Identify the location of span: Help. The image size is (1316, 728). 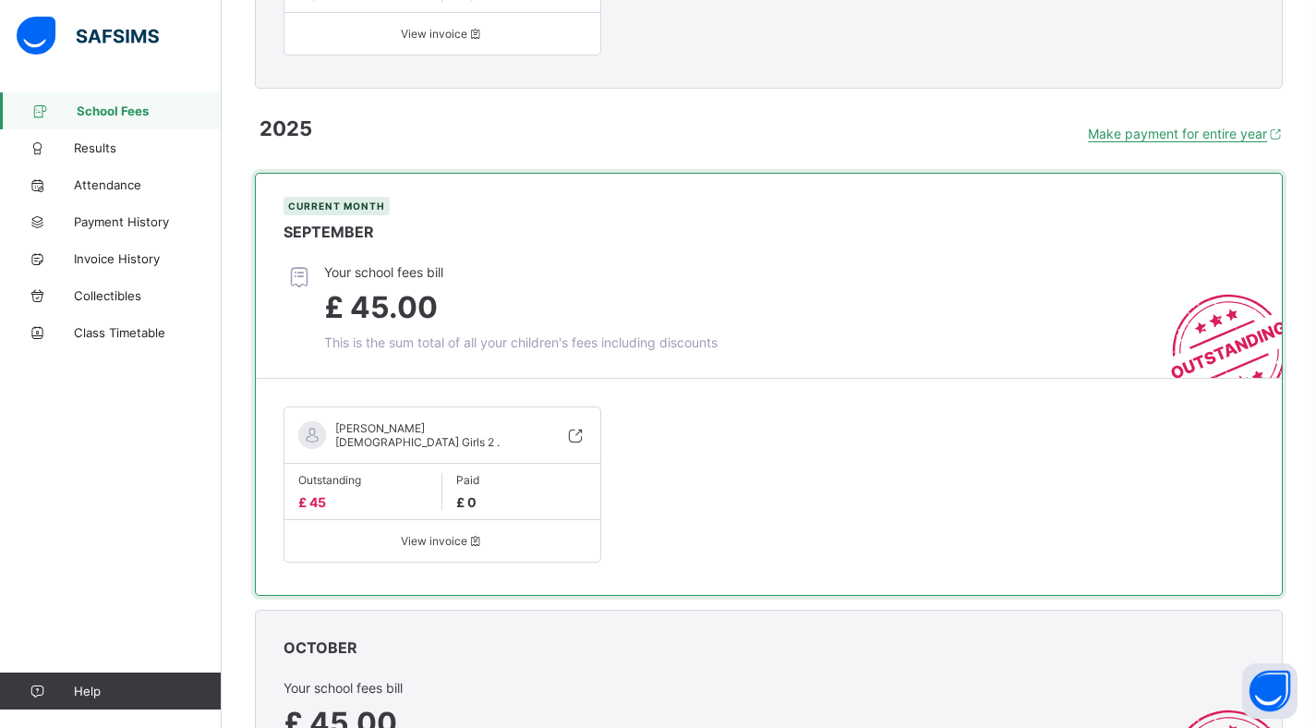
(147, 691).